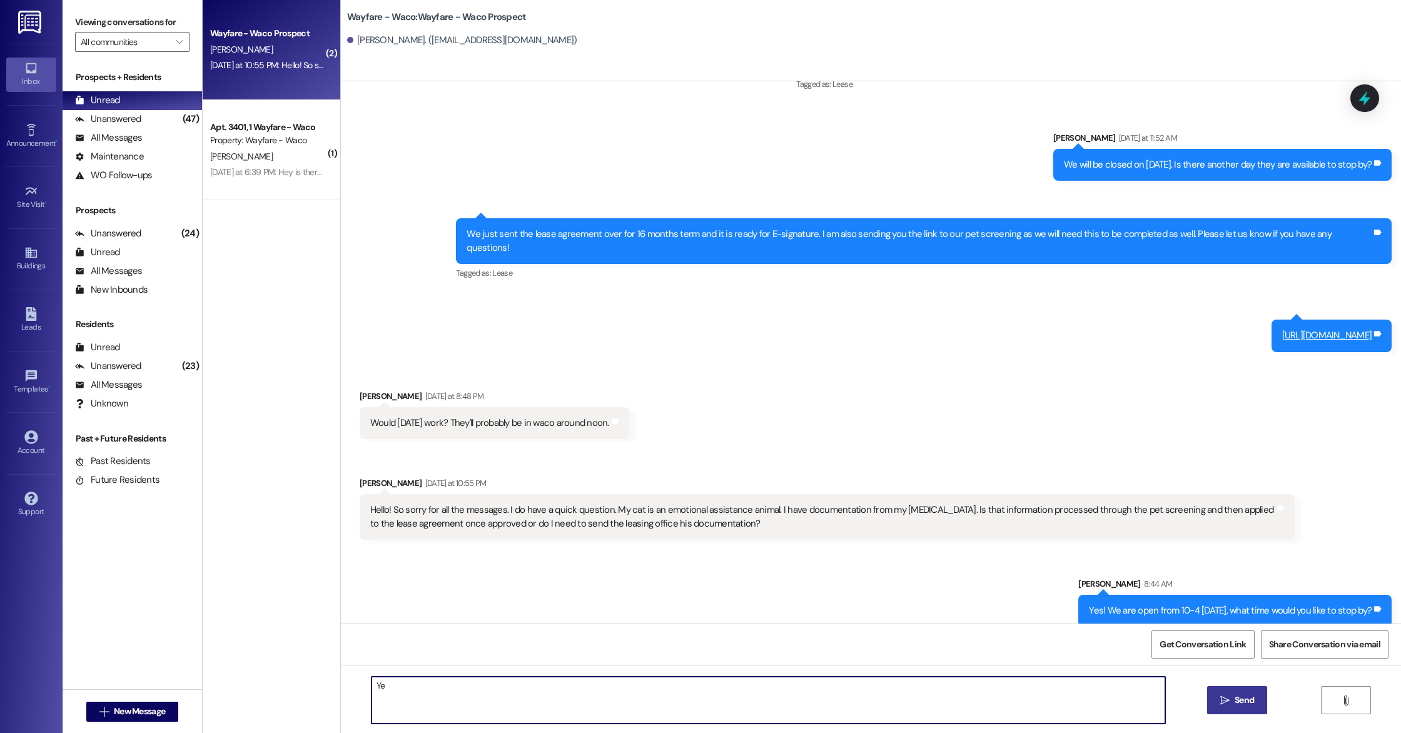 The image size is (1401, 733). I want to click on span: New Message, so click(140, 711).